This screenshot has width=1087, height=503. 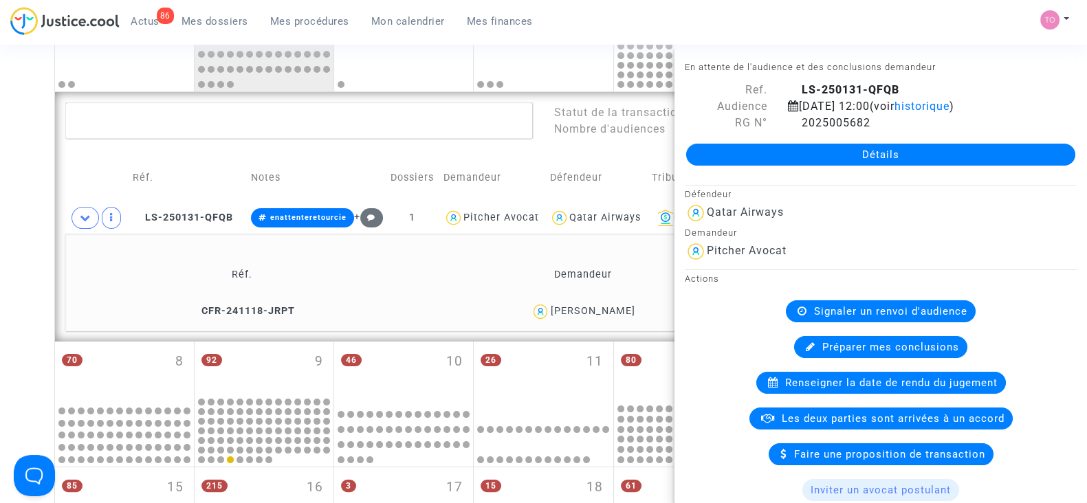 What do you see at coordinates (319, 362) in the screenshot?
I see `span: 9` at bounding box center [319, 362].